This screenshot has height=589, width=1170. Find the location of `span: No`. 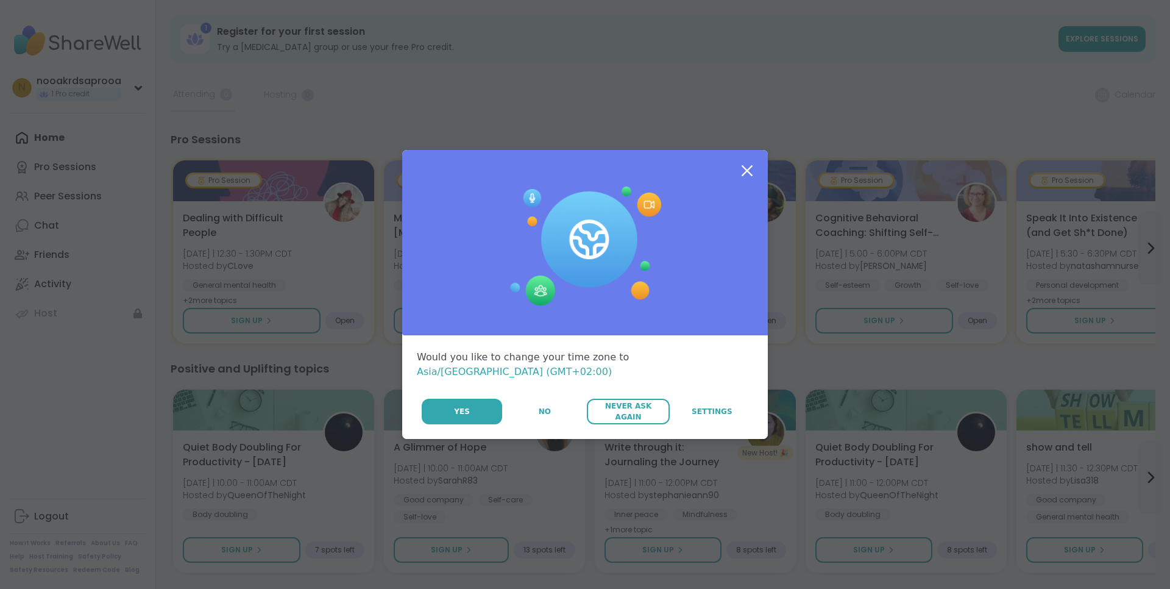

span: No is located at coordinates (545, 411).